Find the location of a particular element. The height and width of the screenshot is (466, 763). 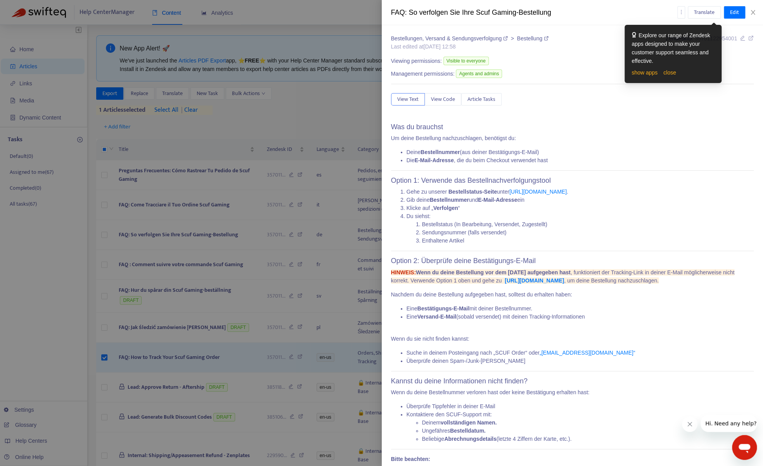

li: Eine mit deiner Bestellnummer. is located at coordinates (580, 308).